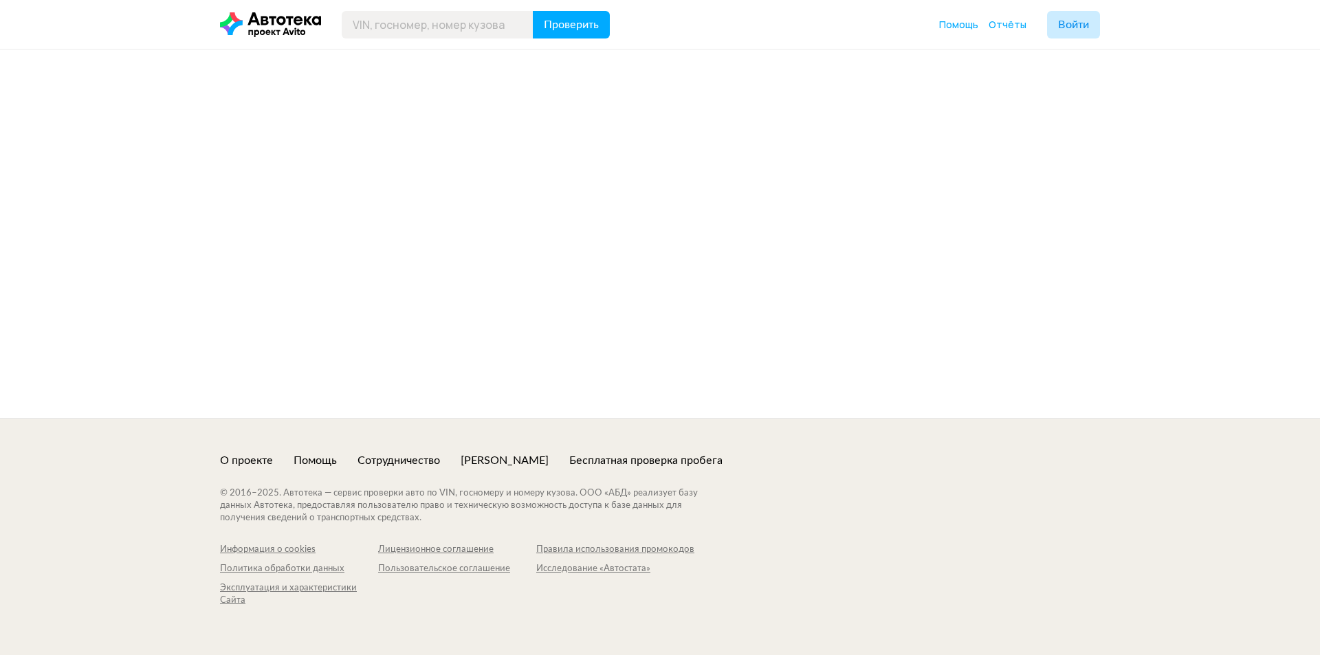 This screenshot has height=655, width=1320. Describe the element at coordinates (457, 569) in the screenshot. I see `a: Пользовательское соглашение` at that location.